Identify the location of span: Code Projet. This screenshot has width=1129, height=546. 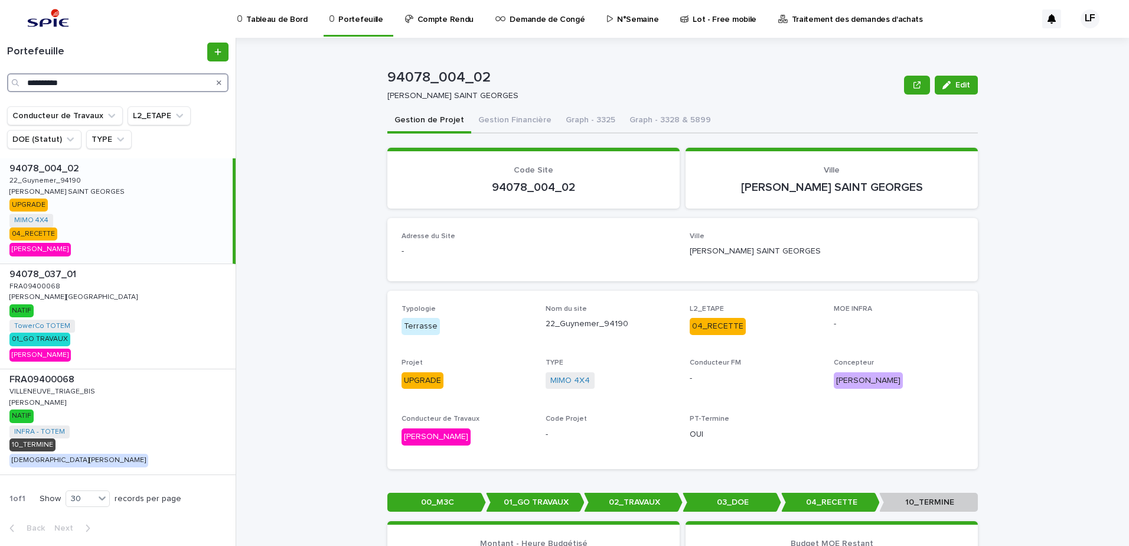
(567, 419).